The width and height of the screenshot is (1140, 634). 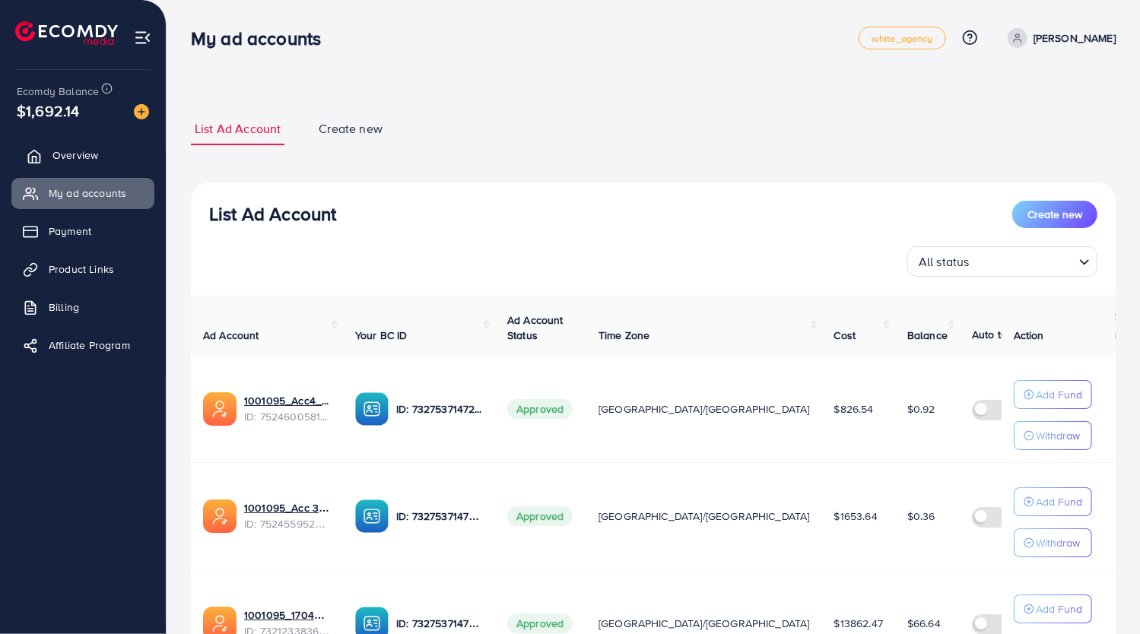 I want to click on div: <span class='underline'>1001095_Acc4_1751957612300</span></br>7524600581361696769, so click(x=288, y=409).